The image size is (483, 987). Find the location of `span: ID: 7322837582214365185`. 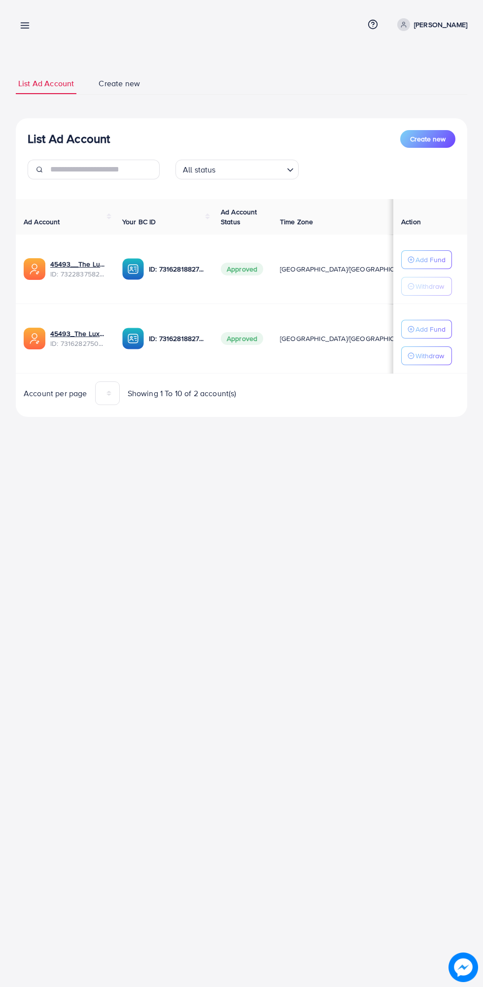

span: ID: 7322837582214365185 is located at coordinates (78, 274).